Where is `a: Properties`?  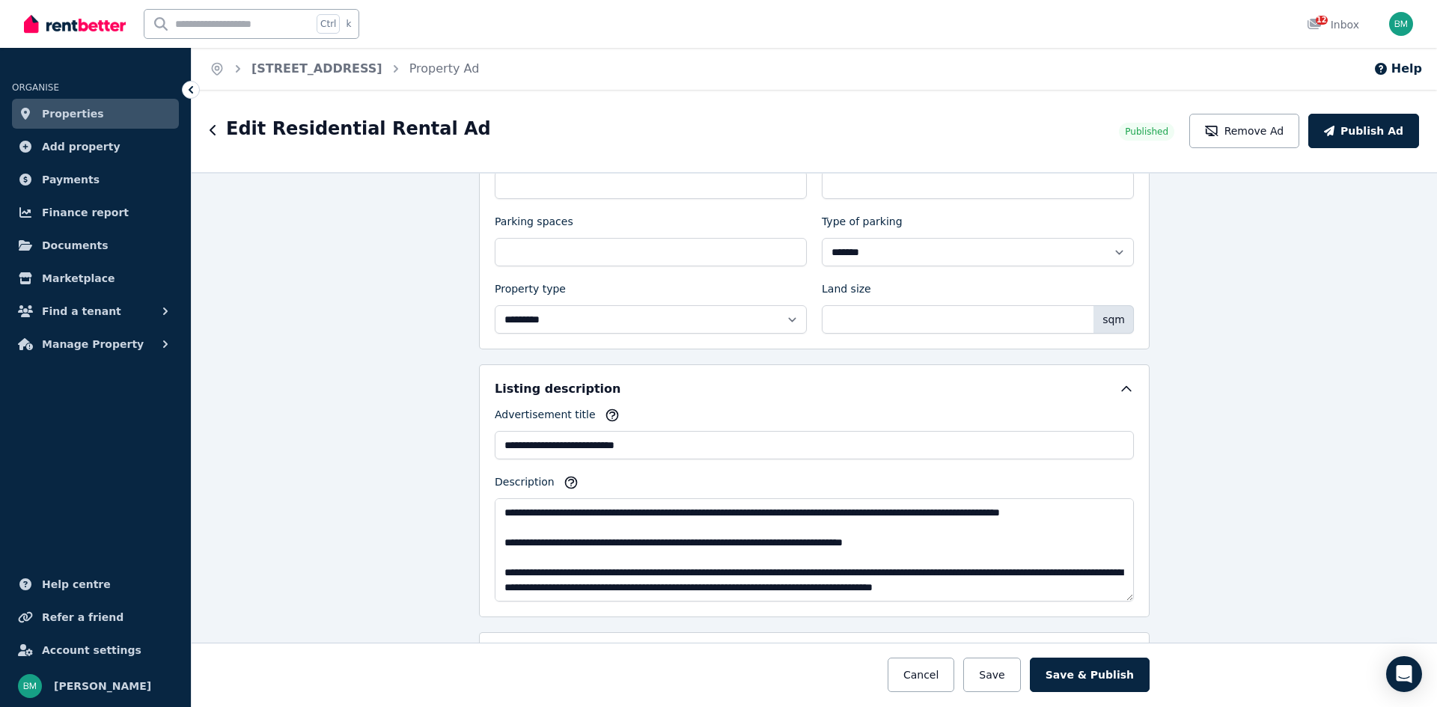 a: Properties is located at coordinates (95, 114).